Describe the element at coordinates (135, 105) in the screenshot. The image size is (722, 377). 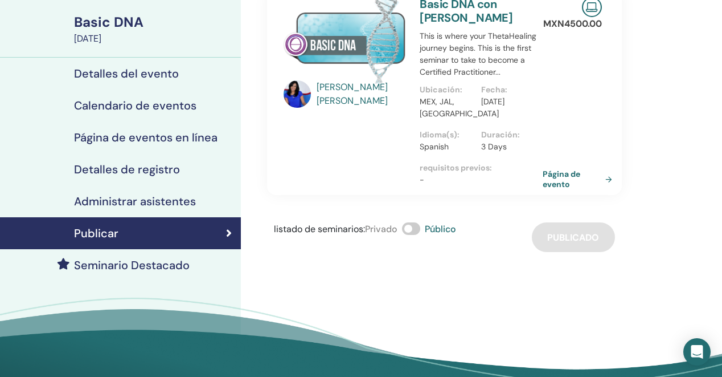
I see `h4: Calendario de eventos` at that location.